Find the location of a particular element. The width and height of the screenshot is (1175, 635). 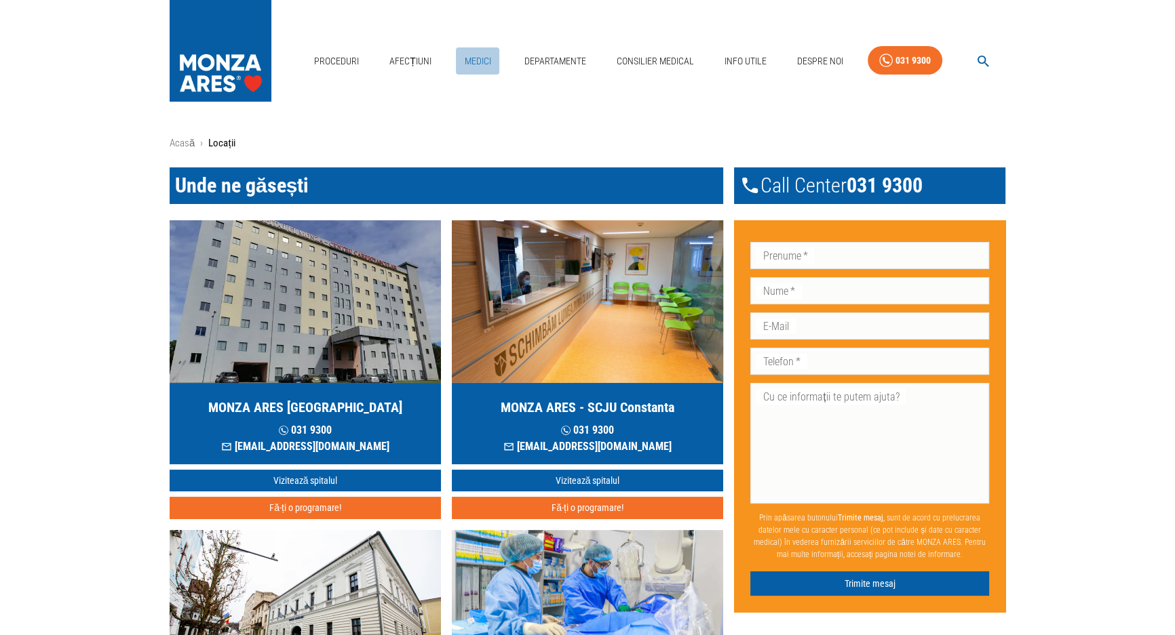

b: Trimite mesaj is located at coordinates (860, 518).